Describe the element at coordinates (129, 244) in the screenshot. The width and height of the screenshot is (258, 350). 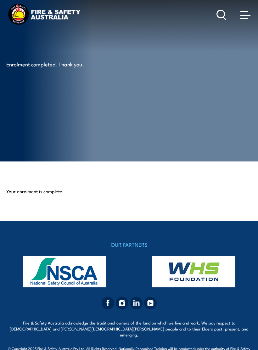
I see `h4: OUR PARTNERS` at that location.